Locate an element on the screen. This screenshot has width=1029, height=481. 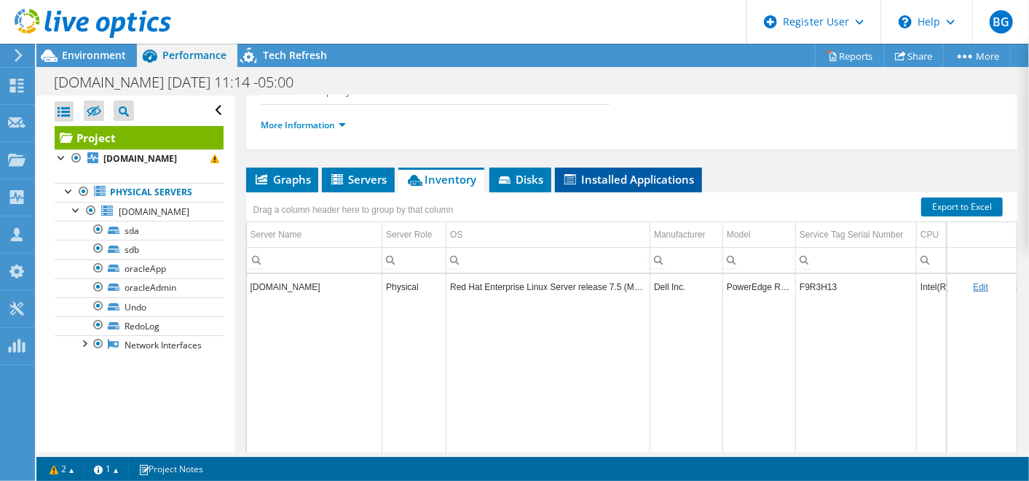
span: Graphs is located at coordinates (282, 179).